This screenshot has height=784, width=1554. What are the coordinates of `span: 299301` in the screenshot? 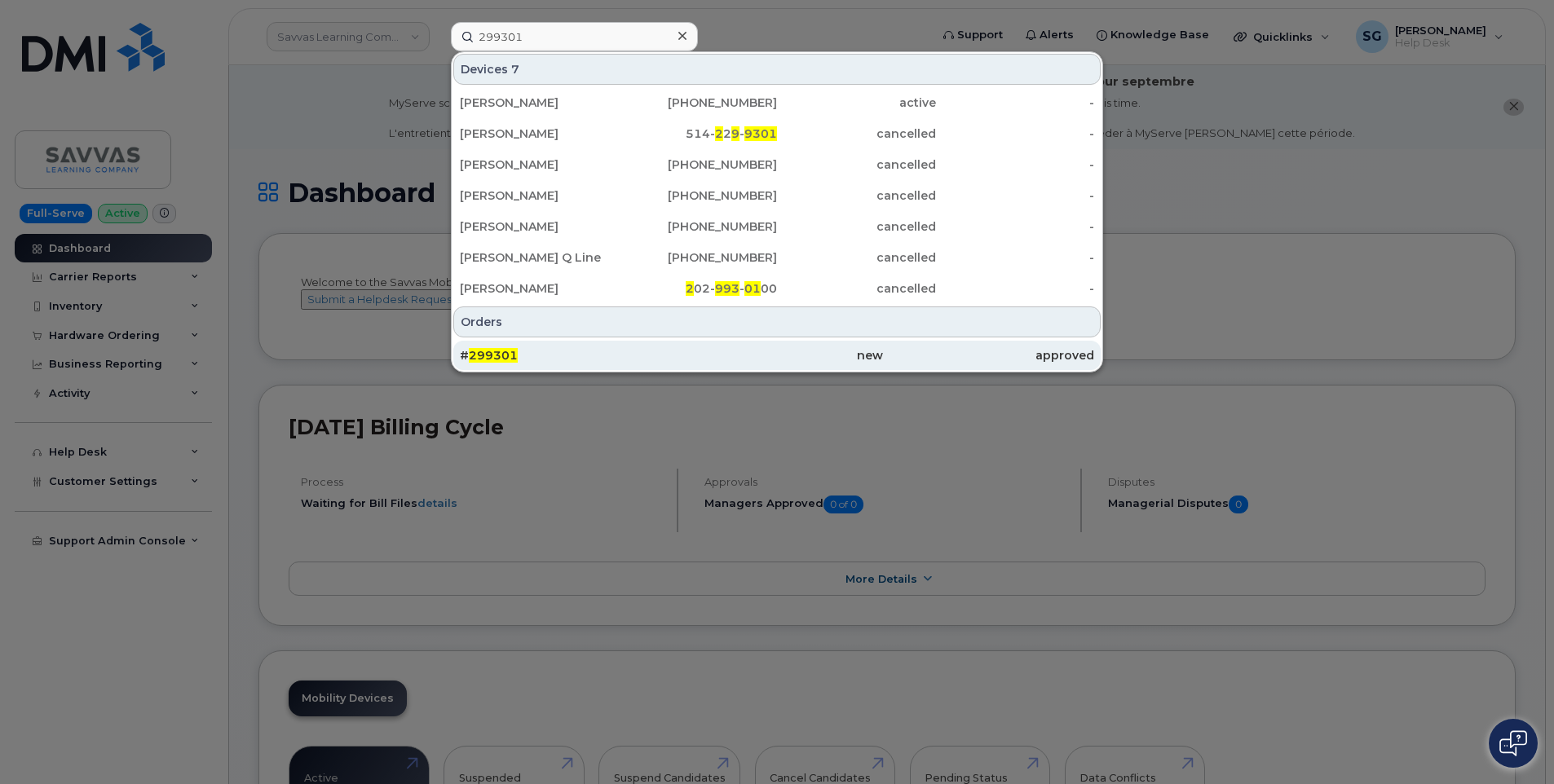 It's located at (494, 355).